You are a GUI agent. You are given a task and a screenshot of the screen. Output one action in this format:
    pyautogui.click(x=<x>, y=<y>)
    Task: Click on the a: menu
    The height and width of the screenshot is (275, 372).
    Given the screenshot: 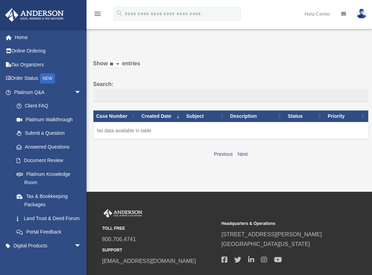 What is the action you would take?
    pyautogui.click(x=98, y=15)
    